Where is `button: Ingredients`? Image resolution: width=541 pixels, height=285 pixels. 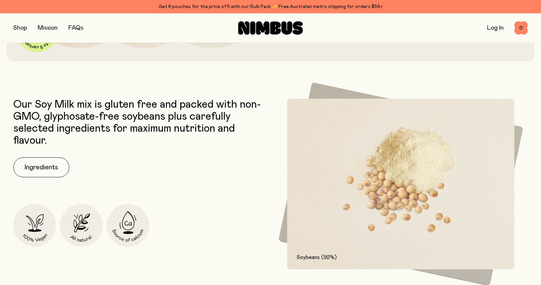
button: Ingredients is located at coordinates (41, 167).